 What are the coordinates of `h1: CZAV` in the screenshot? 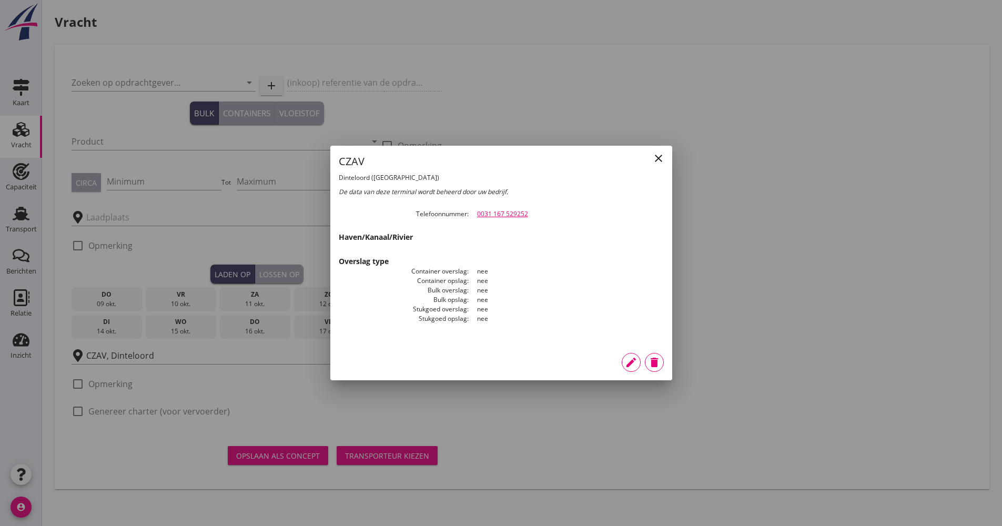 It's located at (420, 161).